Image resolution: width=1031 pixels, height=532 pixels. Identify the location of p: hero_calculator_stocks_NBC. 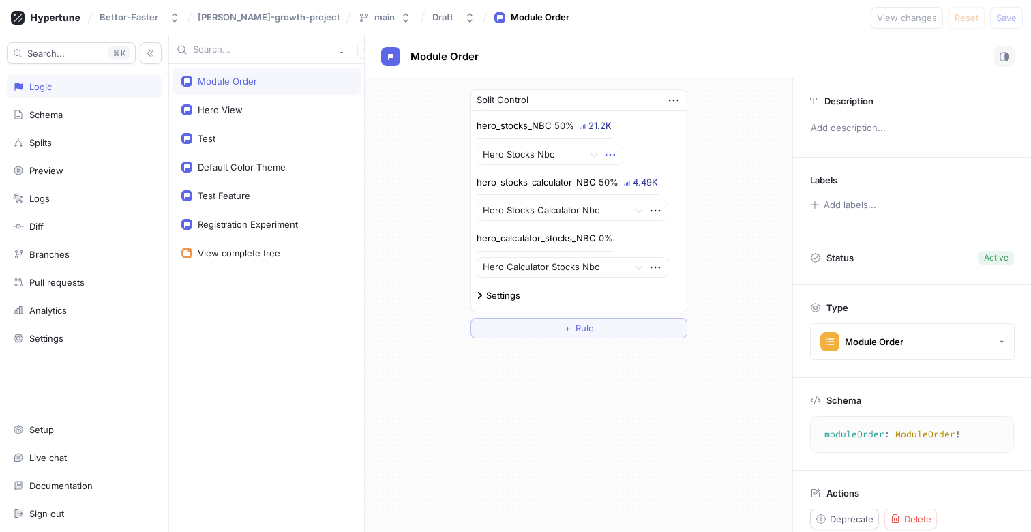
(536, 239).